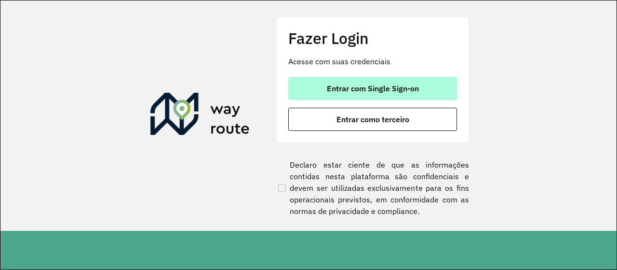 The width and height of the screenshot is (617, 270). Describe the element at coordinates (373, 61) in the screenshot. I see `p: Acesse com suas credenciais` at that location.